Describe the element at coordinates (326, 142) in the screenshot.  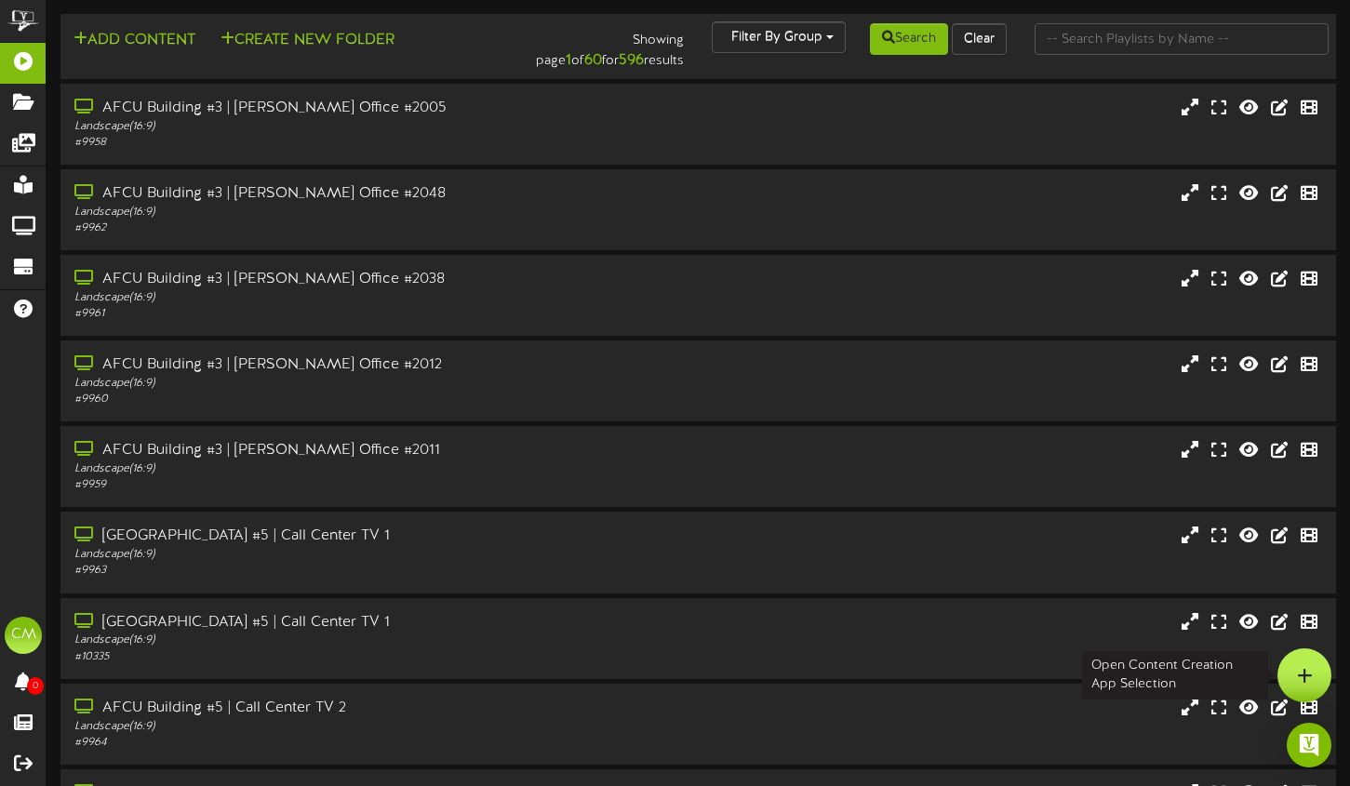
I see `div: # 9958` at that location.